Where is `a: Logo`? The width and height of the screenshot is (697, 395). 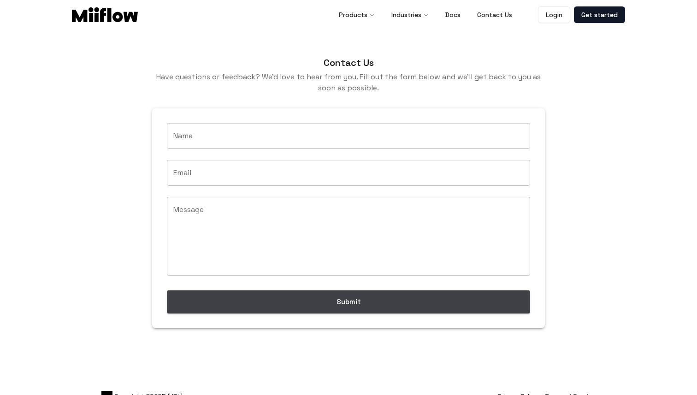 a: Logo is located at coordinates (105, 15).